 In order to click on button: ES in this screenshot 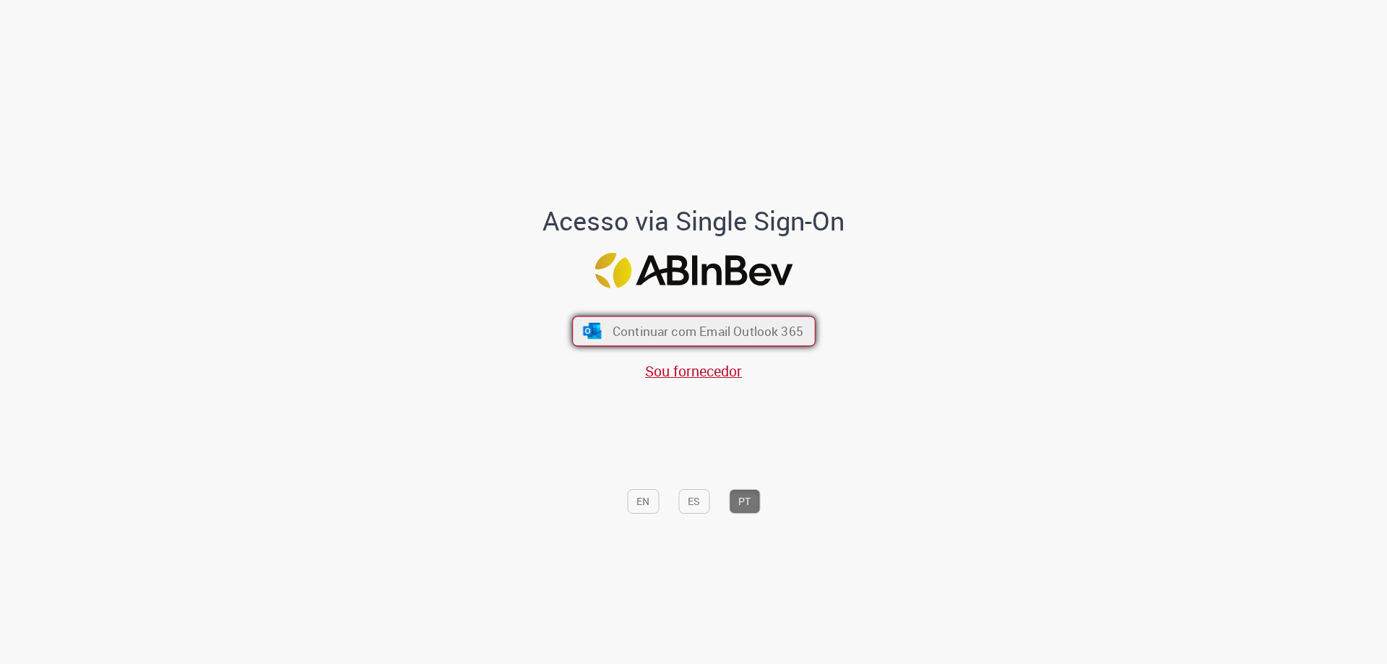, I will do `click(693, 501)`.